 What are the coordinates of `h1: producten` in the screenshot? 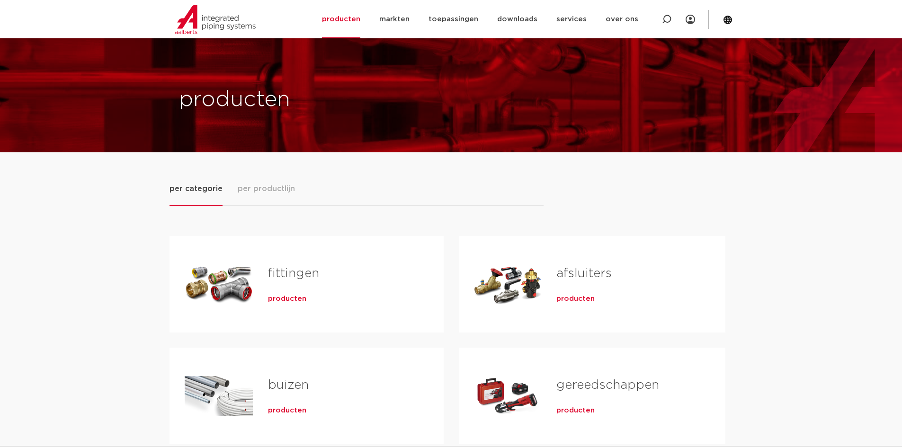 It's located at (313, 100).